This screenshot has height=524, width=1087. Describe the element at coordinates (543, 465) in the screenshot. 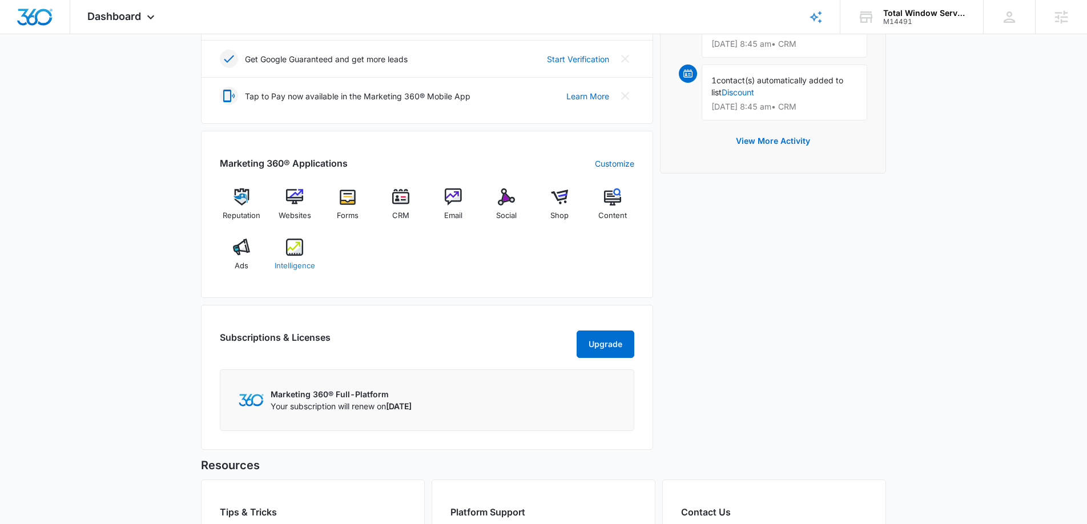

I see `h5: Resources` at that location.